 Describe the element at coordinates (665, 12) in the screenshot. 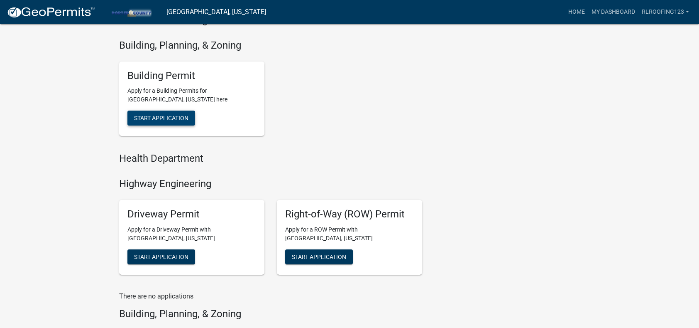

I see `a: rlroofing123` at that location.